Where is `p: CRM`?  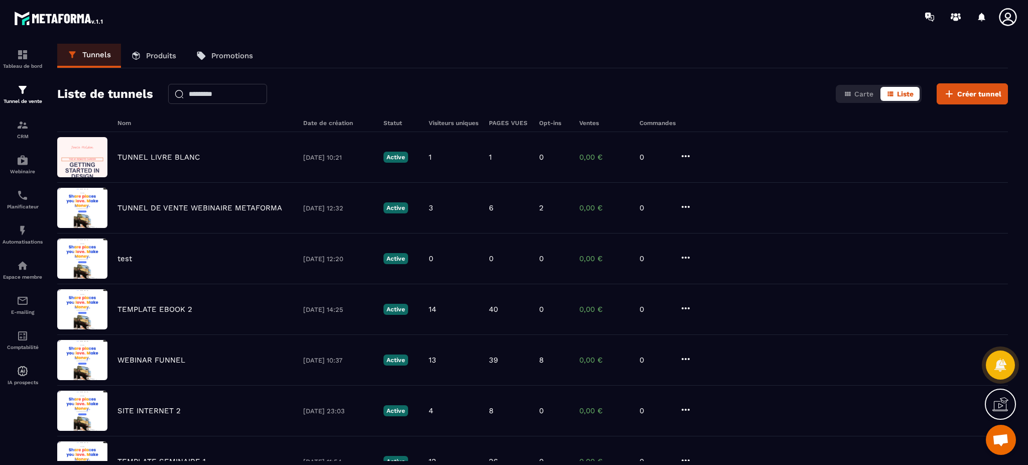 p: CRM is located at coordinates (23, 136).